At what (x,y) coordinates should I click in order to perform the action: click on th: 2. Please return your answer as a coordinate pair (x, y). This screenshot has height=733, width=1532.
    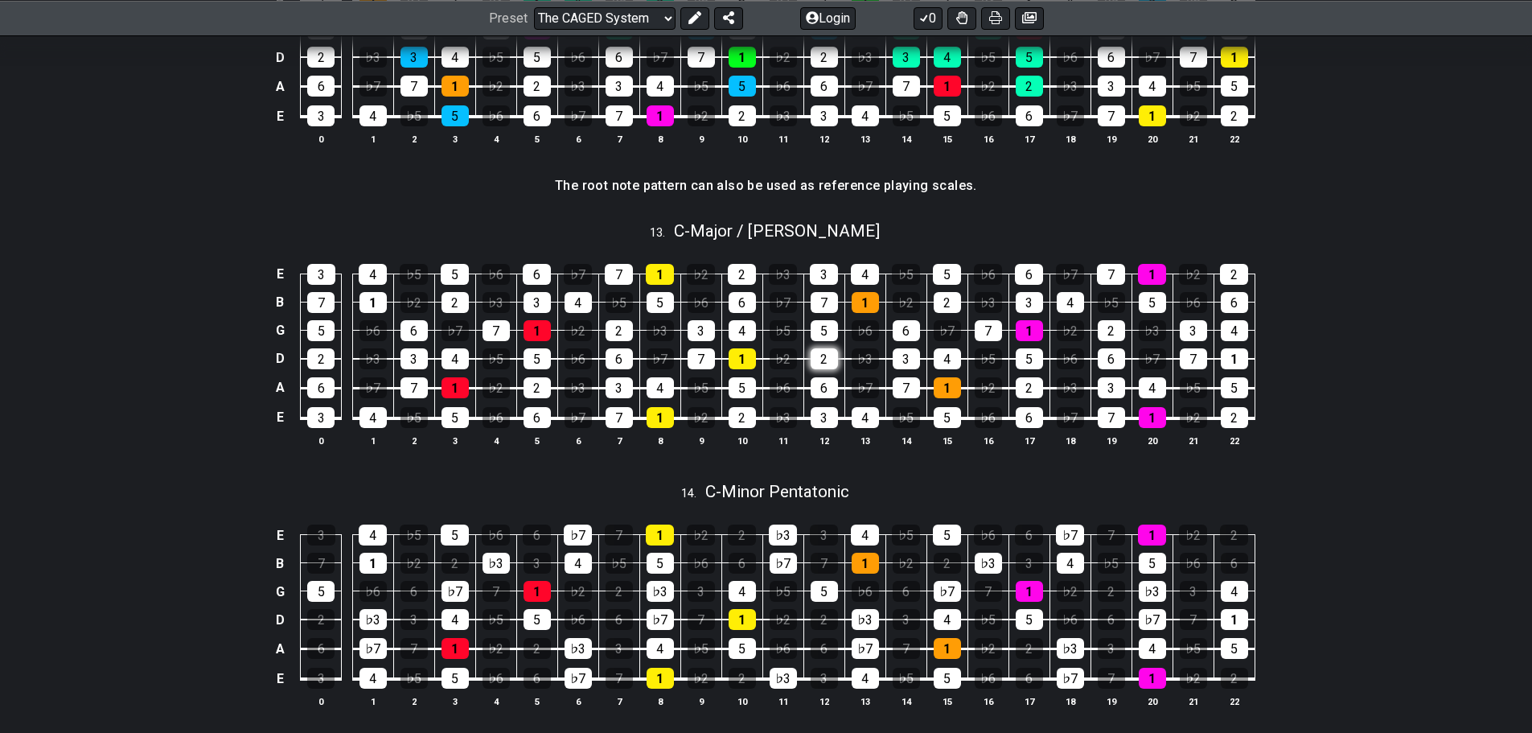
    Looking at the image, I should click on (413, 138).